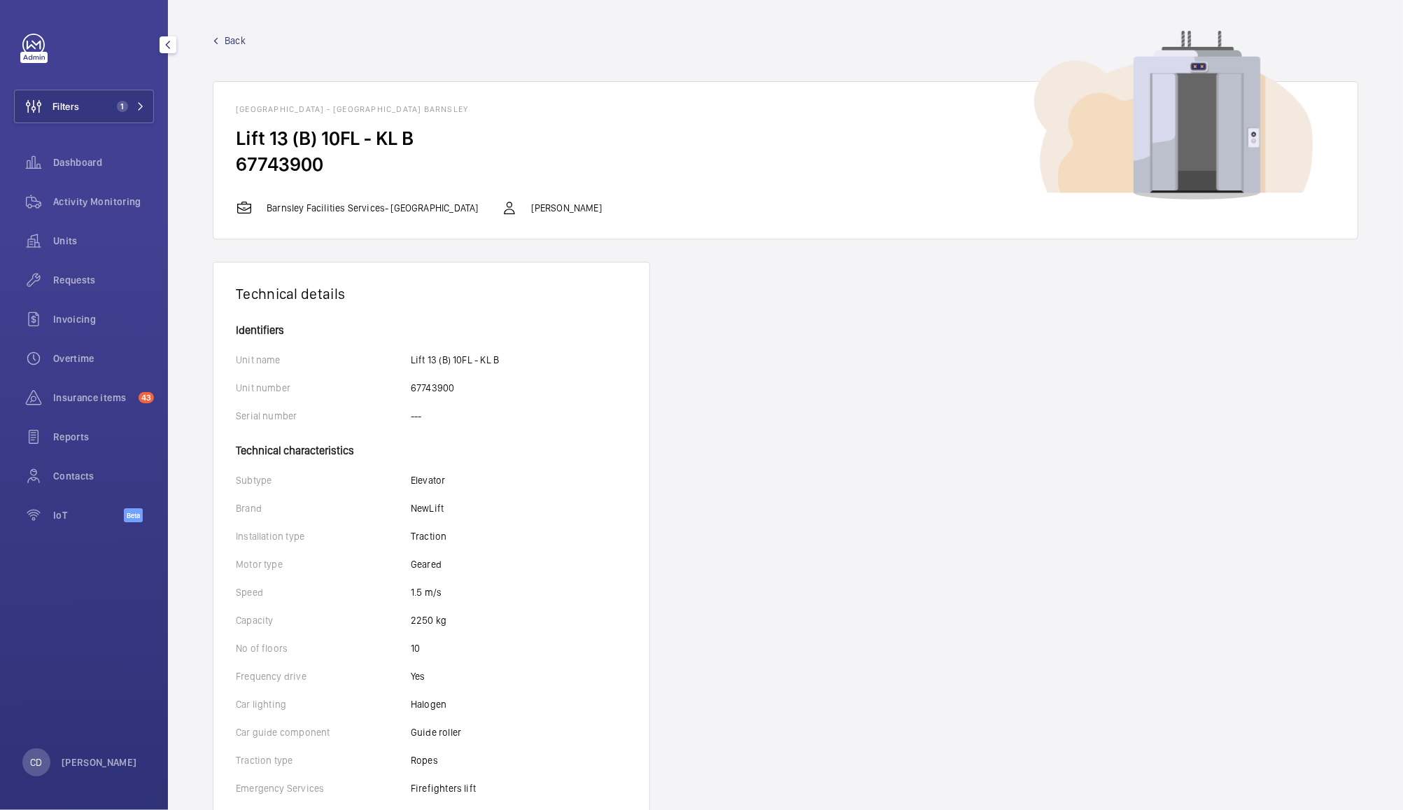 This screenshot has width=1403, height=810. Describe the element at coordinates (426, 564) in the screenshot. I see `p: Geared` at that location.